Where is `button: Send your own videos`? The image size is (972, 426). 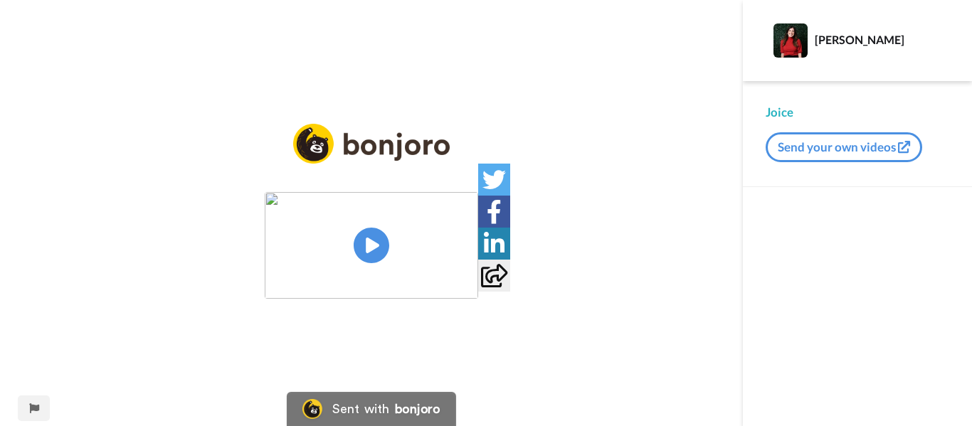
button: Send your own videos is located at coordinates (844, 147).